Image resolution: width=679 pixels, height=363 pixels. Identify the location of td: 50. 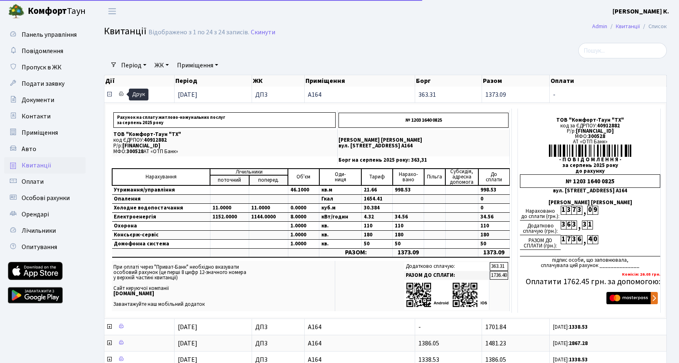
(408, 244).